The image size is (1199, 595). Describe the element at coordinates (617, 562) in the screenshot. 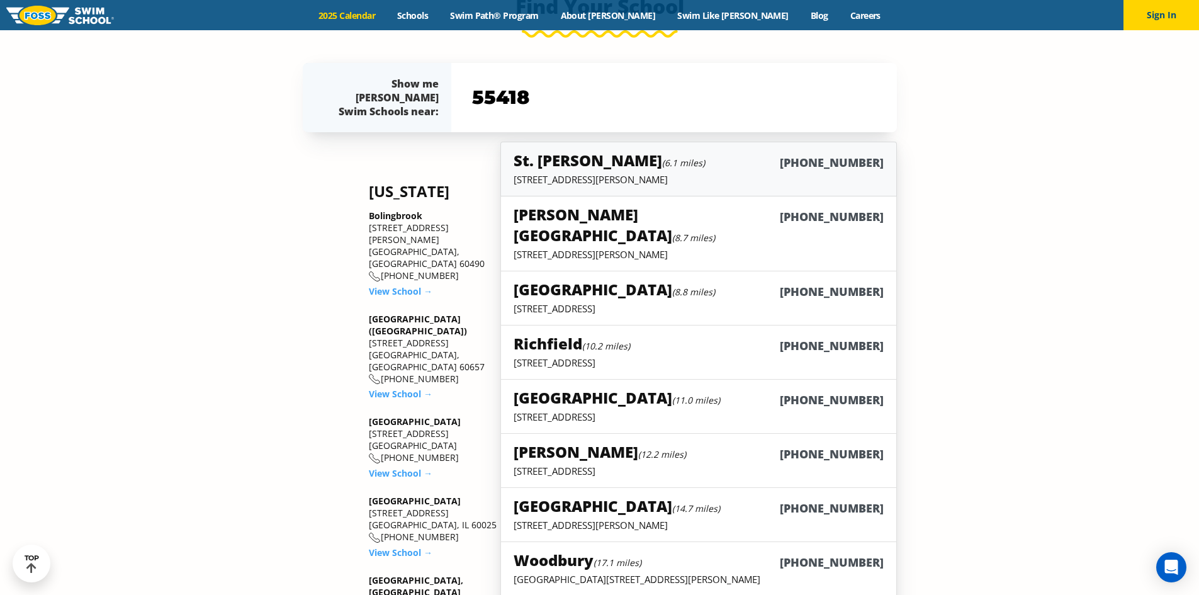

I see `small: (17.1 miles)` at that location.